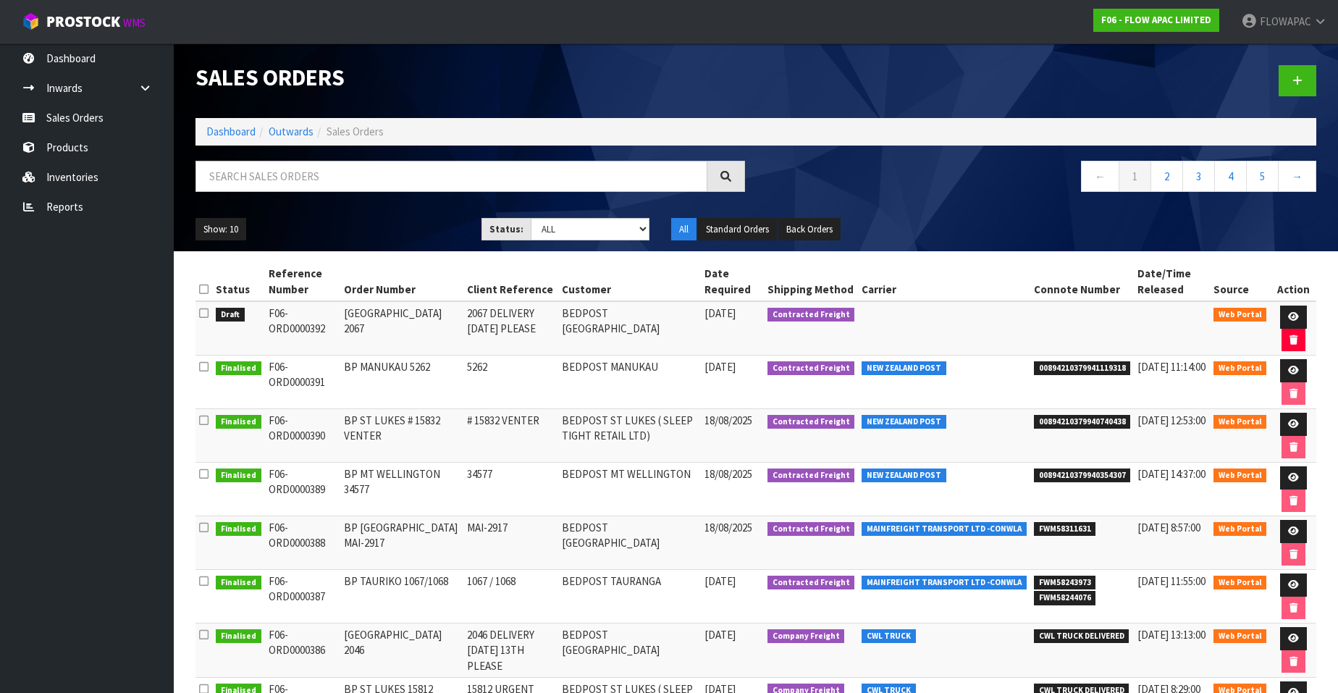 The width and height of the screenshot is (1338, 693). What do you see at coordinates (451, 176) in the screenshot?
I see `input: Search sales orders` at bounding box center [451, 176].